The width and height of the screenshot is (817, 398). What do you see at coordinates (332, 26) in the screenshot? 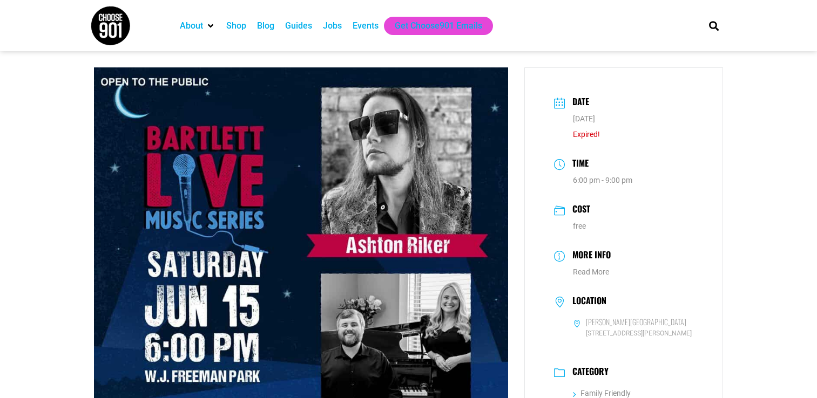
I see `div: Jobs` at bounding box center [332, 26].